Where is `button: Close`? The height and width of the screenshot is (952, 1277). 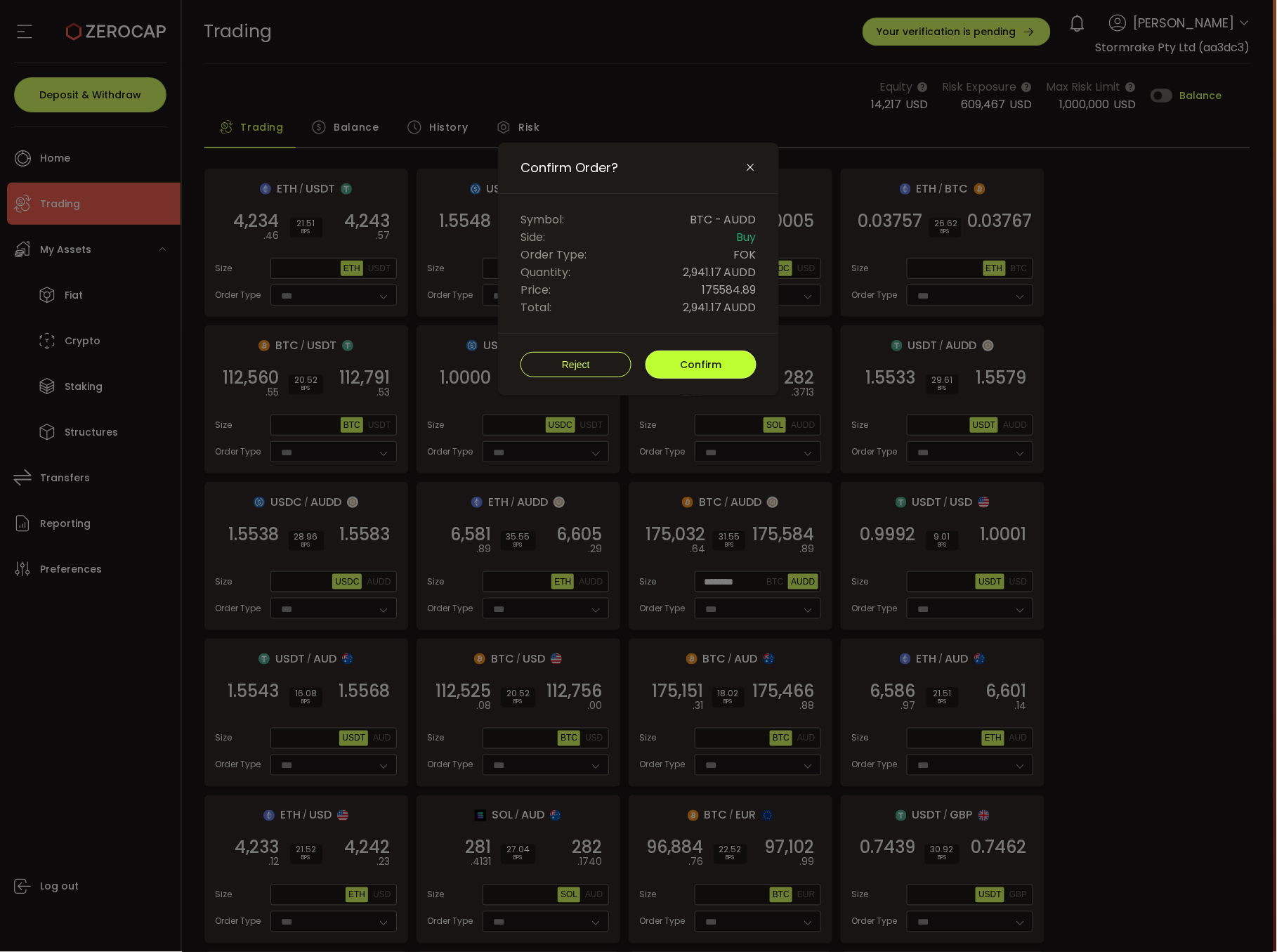 button: Close is located at coordinates (751, 168).